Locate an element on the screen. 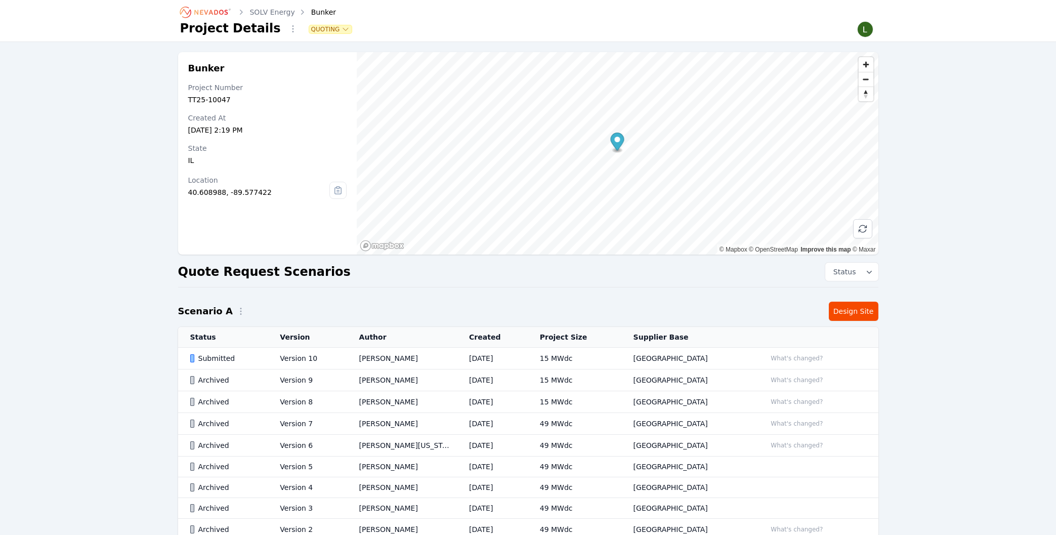 This screenshot has width=1056, height=535. nav: Breadcrumb is located at coordinates (258, 12).